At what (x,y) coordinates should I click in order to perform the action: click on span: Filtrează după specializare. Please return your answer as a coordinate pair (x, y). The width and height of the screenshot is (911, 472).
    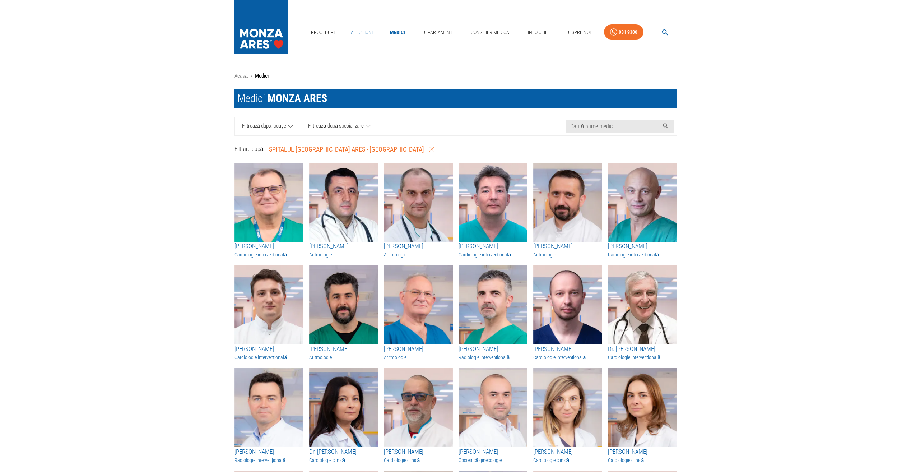
    Looking at the image, I should click on (336, 126).